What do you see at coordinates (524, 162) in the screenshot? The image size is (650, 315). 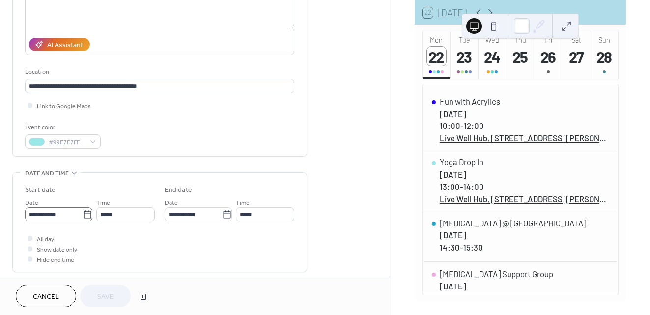 I see `div: Yoga Drop In` at bounding box center [524, 162].